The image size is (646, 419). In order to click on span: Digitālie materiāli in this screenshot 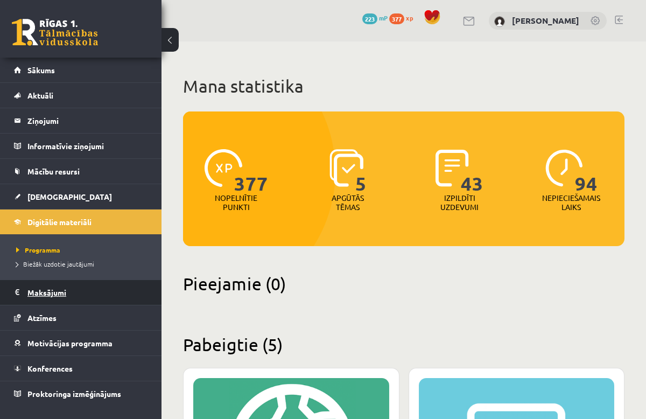, I will do `click(59, 222)`.